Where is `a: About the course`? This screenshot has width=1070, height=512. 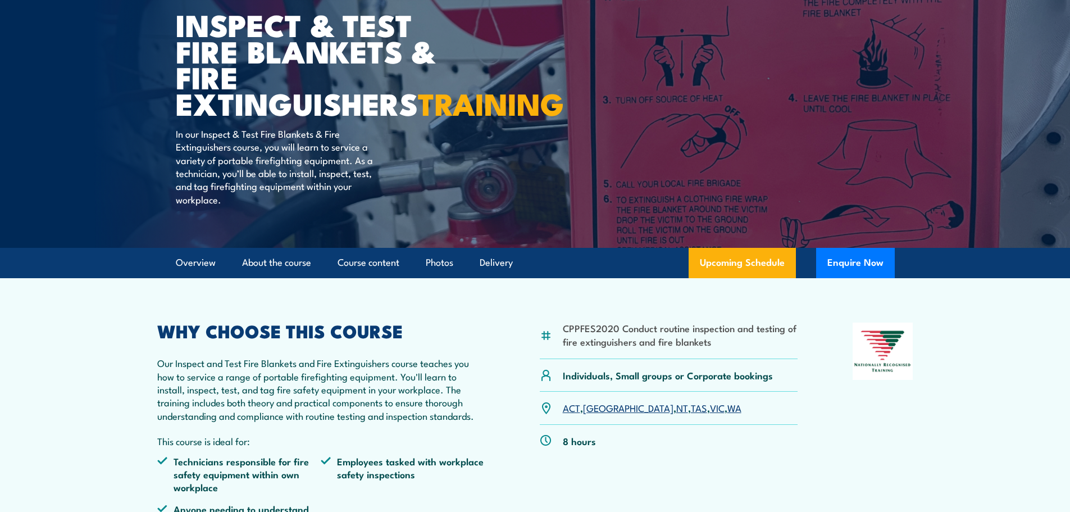 a: About the course is located at coordinates (276, 262).